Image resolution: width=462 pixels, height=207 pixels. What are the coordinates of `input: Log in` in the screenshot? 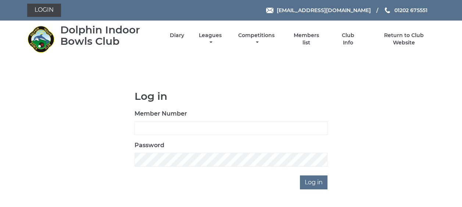 It's located at (313, 183).